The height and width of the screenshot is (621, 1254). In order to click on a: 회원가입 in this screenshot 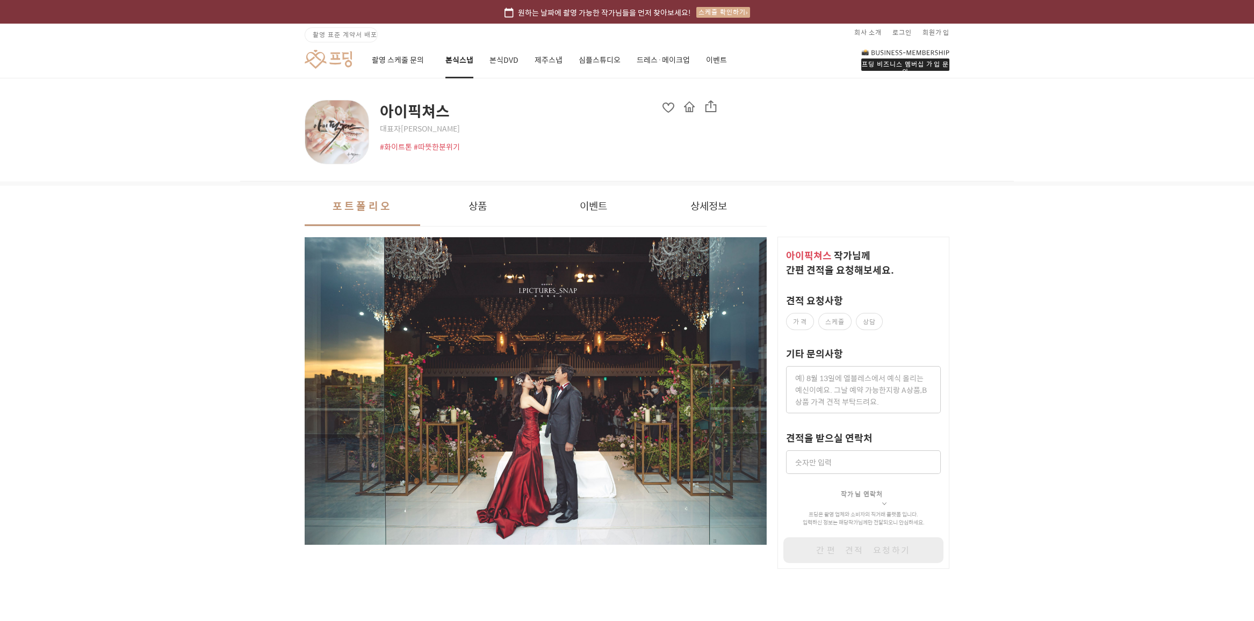, I will do `click(936, 32)`.